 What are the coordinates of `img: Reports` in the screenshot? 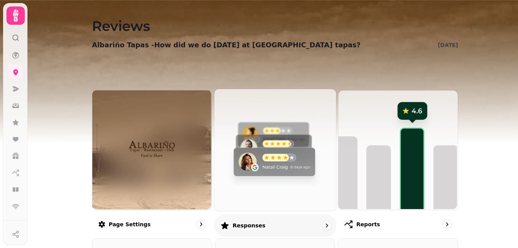 It's located at (397, 149).